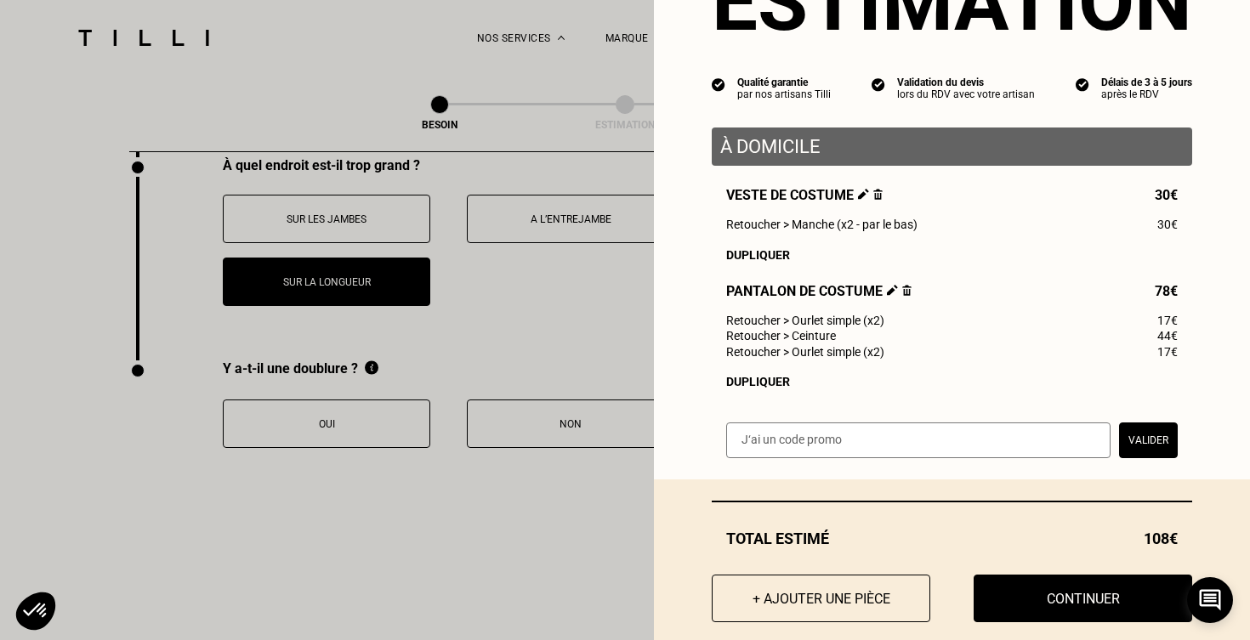 The width and height of the screenshot is (1250, 640). I want to click on span: 44€, so click(1167, 336).